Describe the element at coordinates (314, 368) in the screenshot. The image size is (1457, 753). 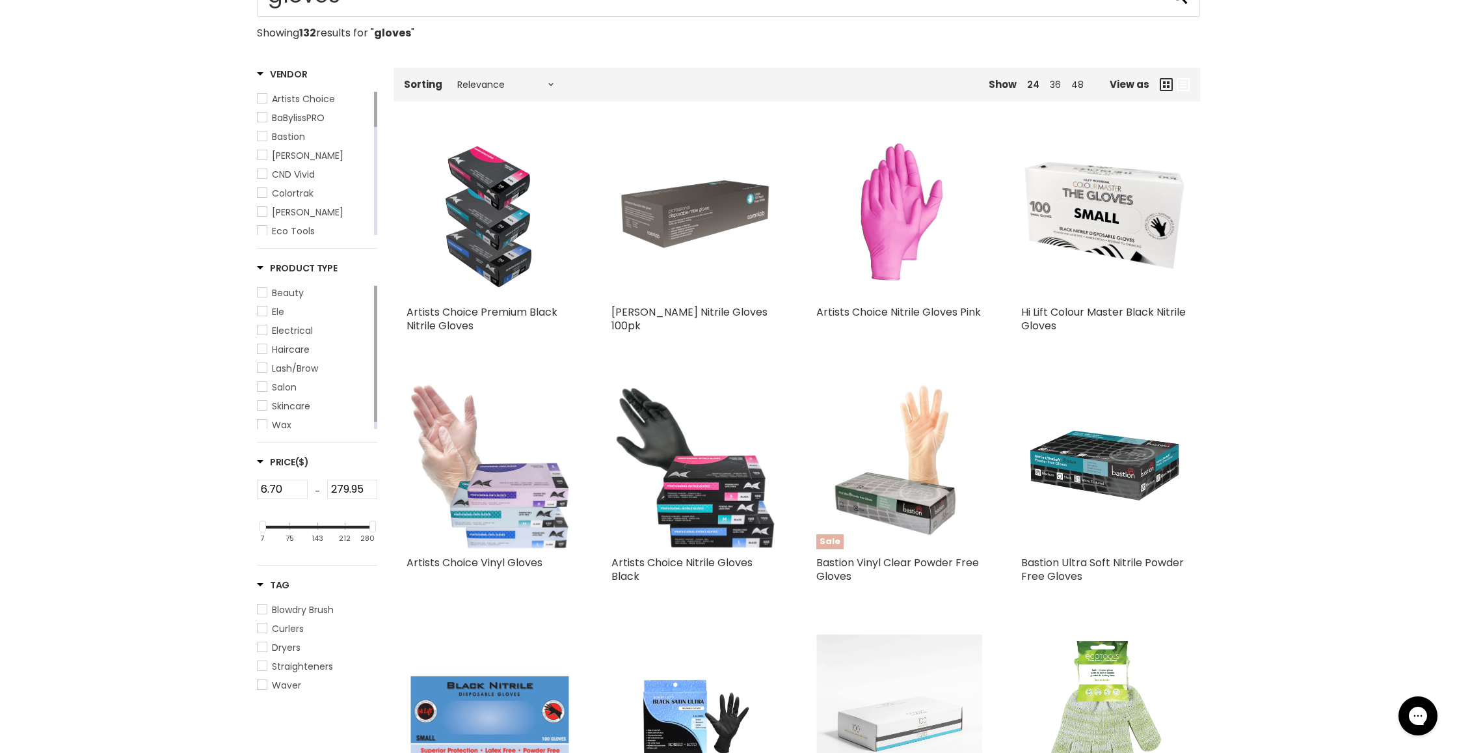
I see `a: Lash/Brow` at that location.